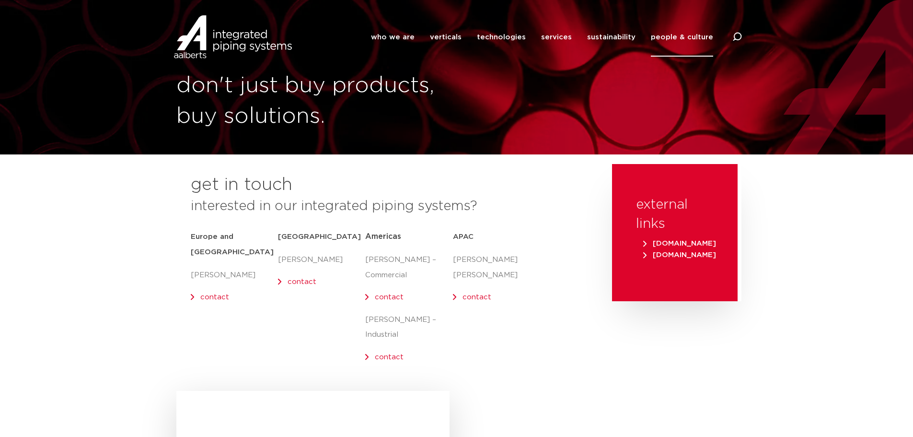 Image resolution: width=913 pixels, height=437 pixels. What do you see at coordinates (389, 206) in the screenshot?
I see `h3: interested in our integrated piping systems?` at bounding box center [389, 206].